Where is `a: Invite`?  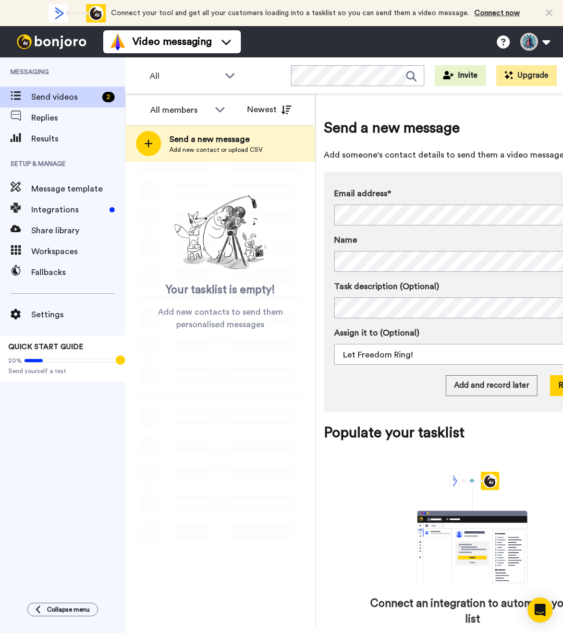 a: Invite is located at coordinates (461, 76).